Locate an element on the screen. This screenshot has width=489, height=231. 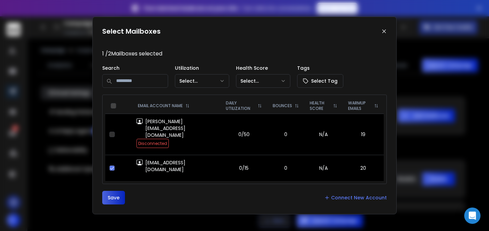
p: DAILY UTILIZATION is located at coordinates (240, 106).